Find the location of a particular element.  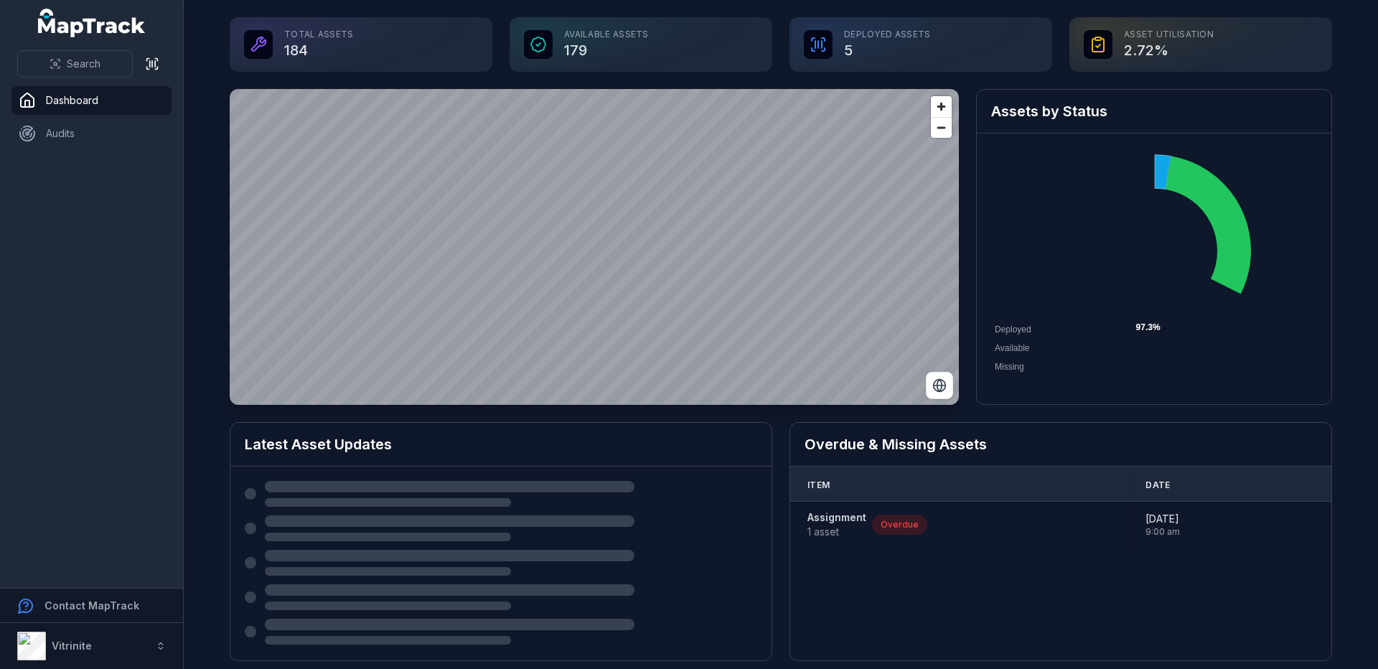

span: 1 asset is located at coordinates (837, 532).